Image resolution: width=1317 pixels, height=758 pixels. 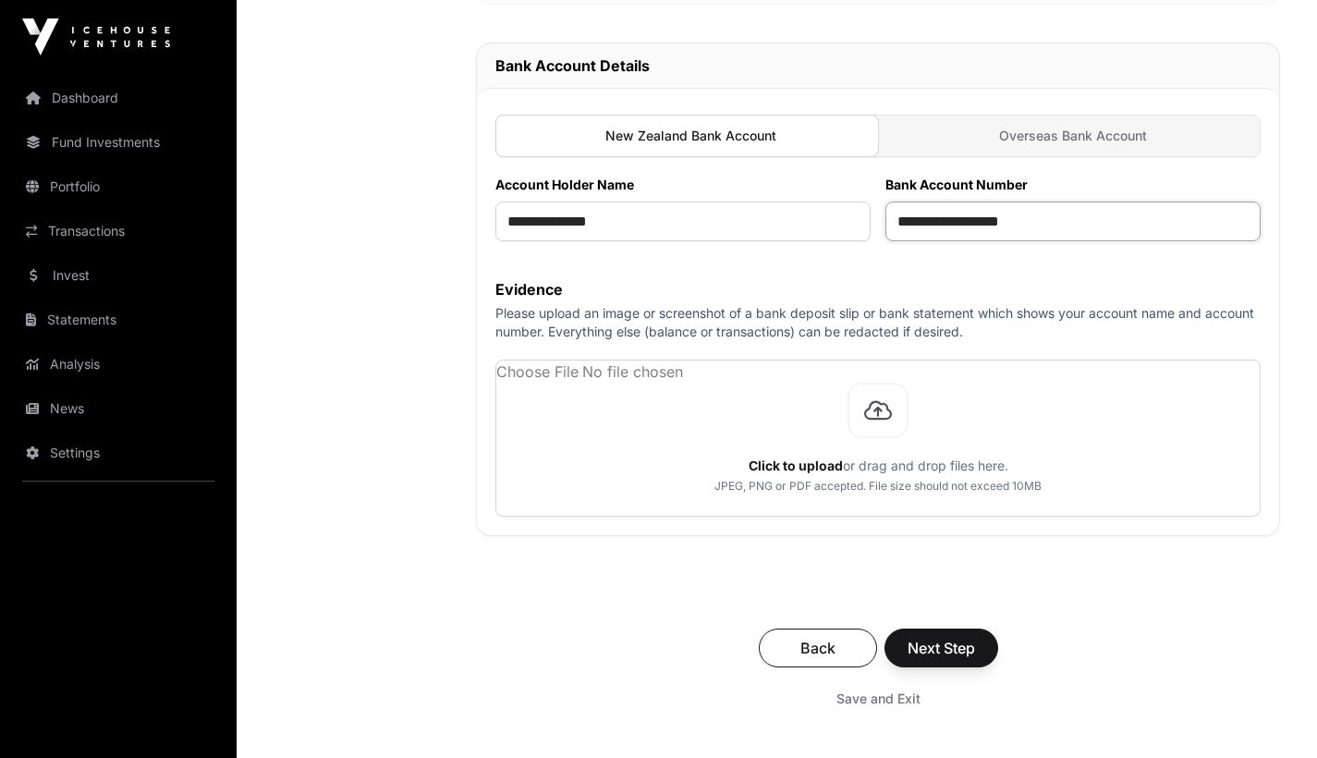 I want to click on a: Portfolio, so click(x=118, y=187).